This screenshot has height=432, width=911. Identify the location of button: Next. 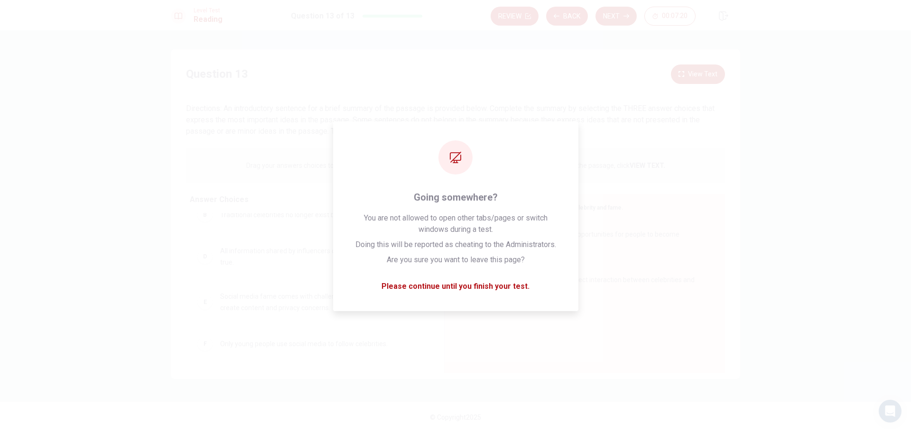
(616, 16).